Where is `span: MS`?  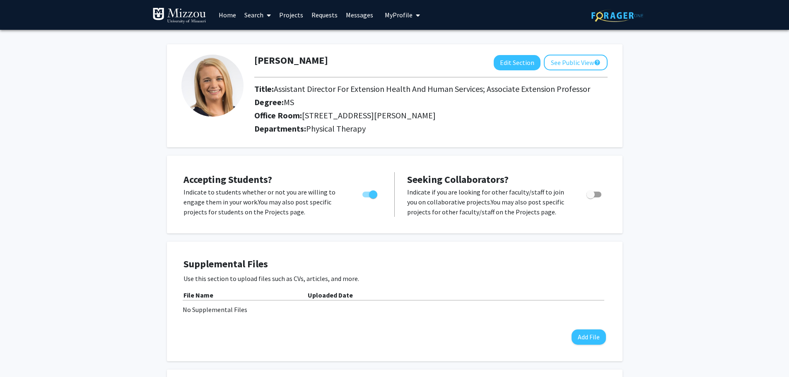
span: MS is located at coordinates (289, 102).